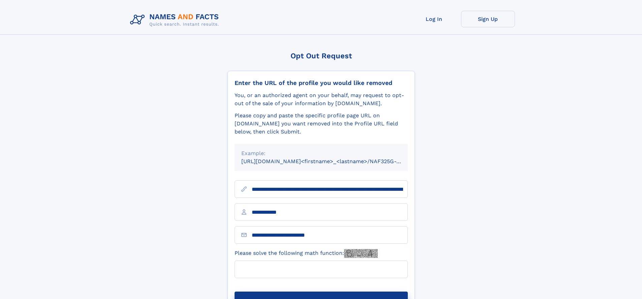 The height and width of the screenshot is (299, 642). Describe the element at coordinates (306, 254) in the screenshot. I see `label: Please solve the following math function:` at that location.